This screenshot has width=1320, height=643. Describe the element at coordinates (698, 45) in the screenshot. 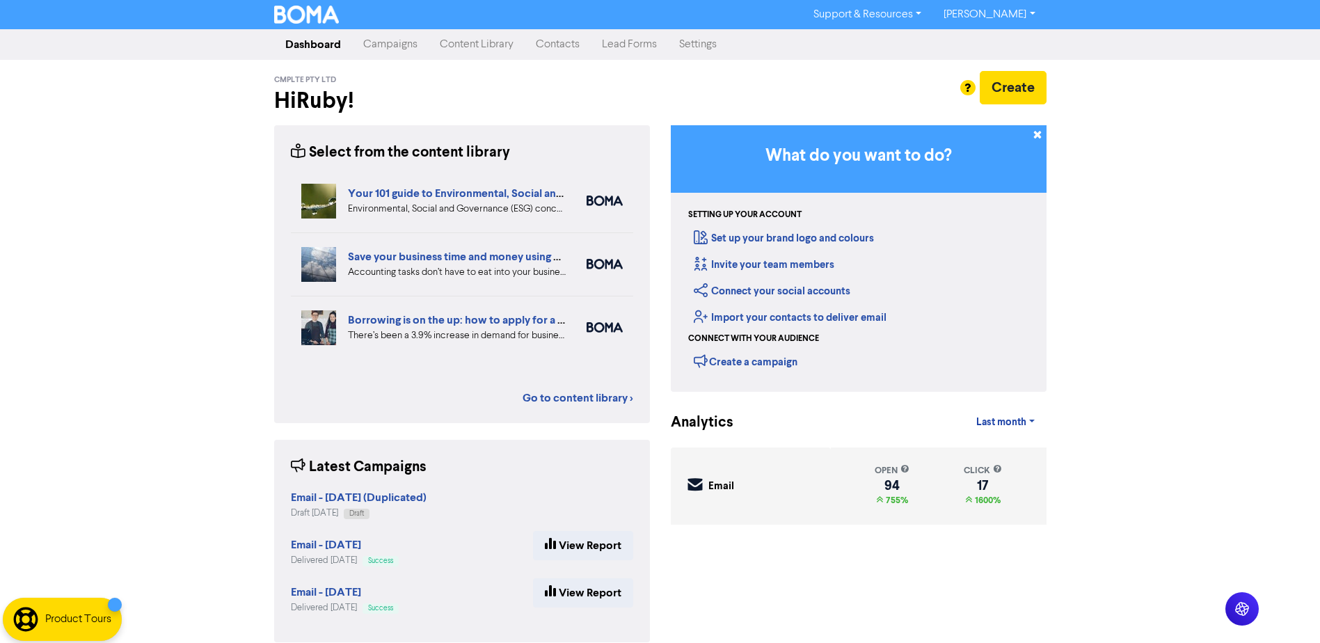

I see `a: Settings` at that location.